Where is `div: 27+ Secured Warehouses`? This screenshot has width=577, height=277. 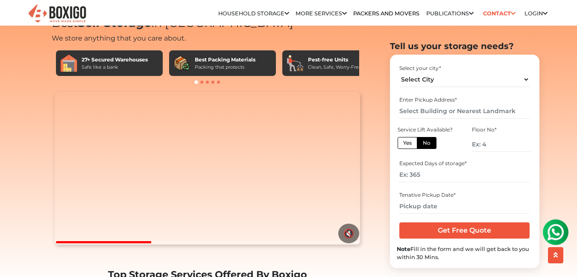
div: 27+ Secured Warehouses is located at coordinates (115, 60).